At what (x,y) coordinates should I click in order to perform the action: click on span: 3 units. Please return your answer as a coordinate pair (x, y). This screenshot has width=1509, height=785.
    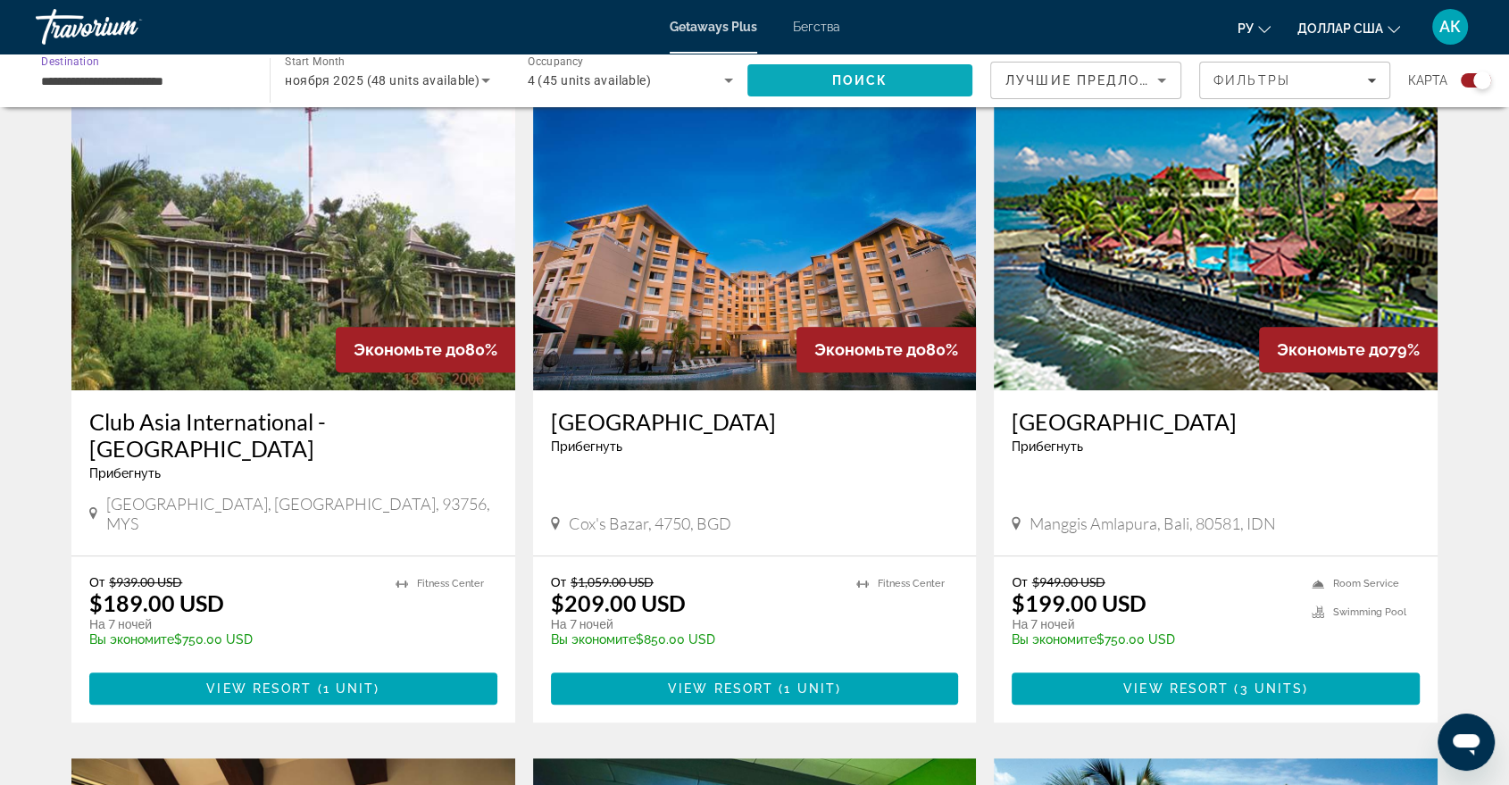
    Looking at the image, I should click on (1271, 688).